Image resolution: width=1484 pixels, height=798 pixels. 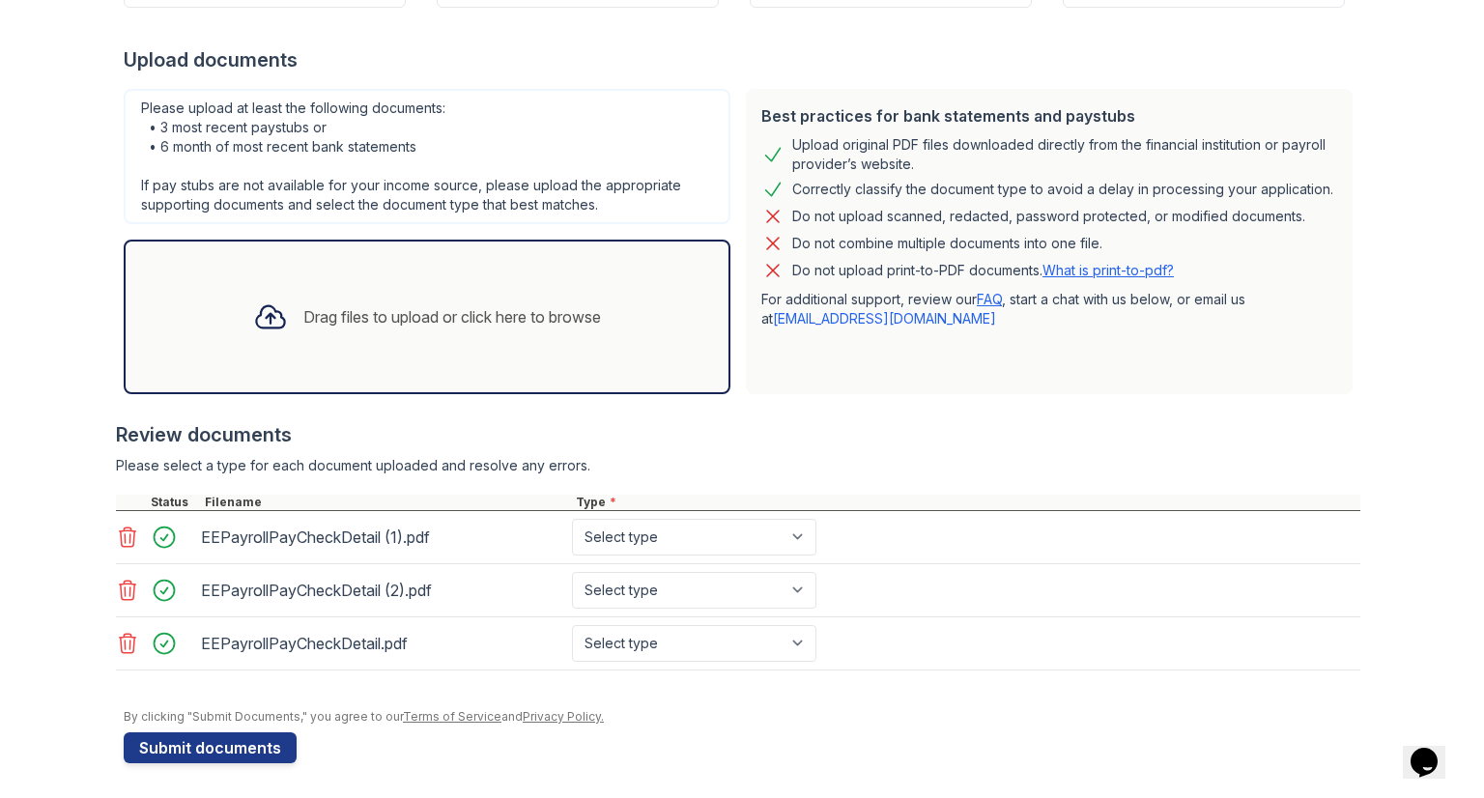 I want to click on div: Upload documents, so click(x=742, y=60).